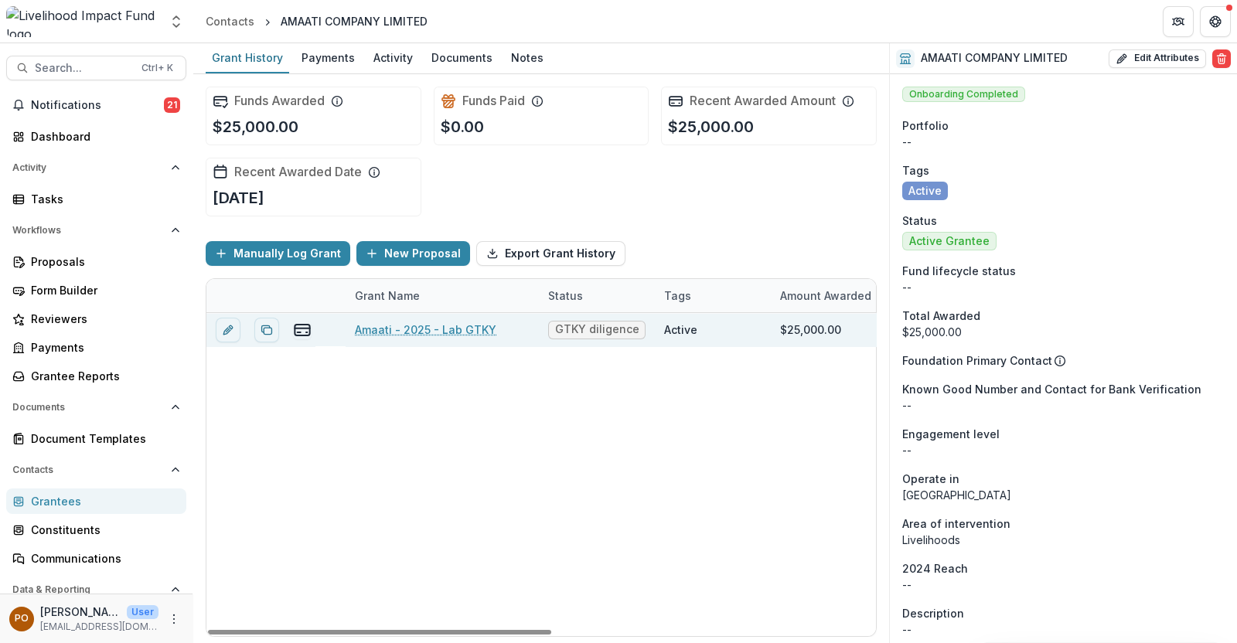  Describe the element at coordinates (96, 501) in the screenshot. I see `a: Grantees` at that location.